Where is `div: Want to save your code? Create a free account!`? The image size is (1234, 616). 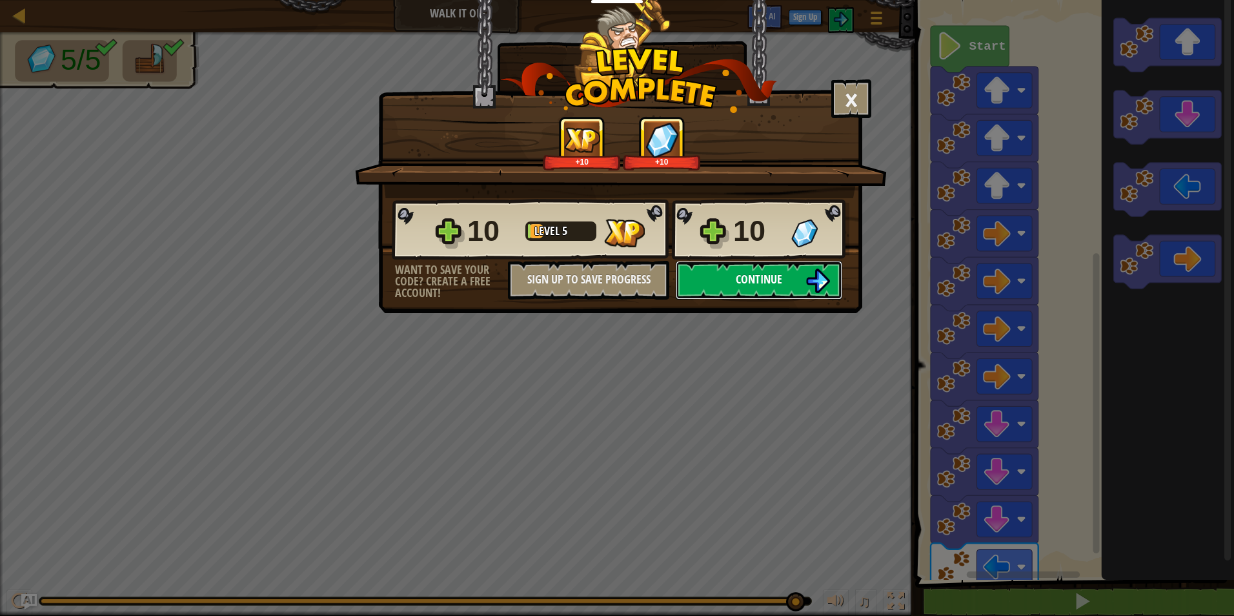 div: Want to save your code? Create a free account! is located at coordinates (451, 281).